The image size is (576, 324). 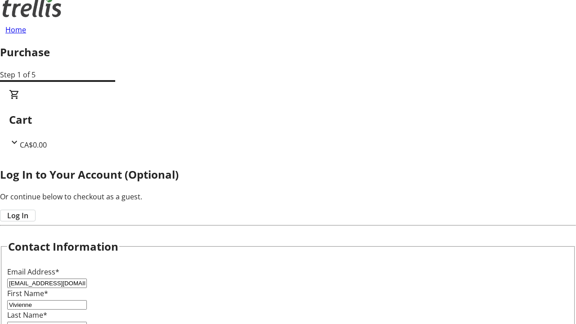 What do you see at coordinates (33, 145) in the screenshot?
I see `span: CA$0.00` at bounding box center [33, 145].